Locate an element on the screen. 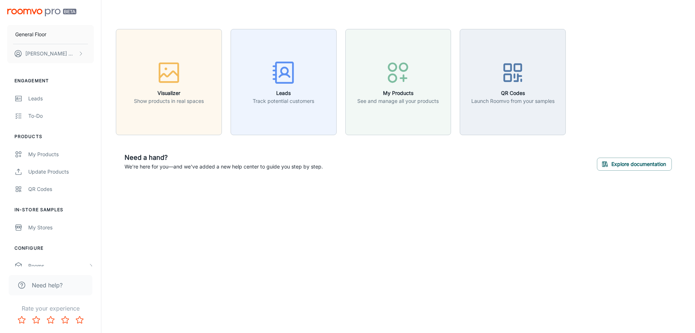 The width and height of the screenshot is (695, 333). a: Explore documentation is located at coordinates (634, 163).